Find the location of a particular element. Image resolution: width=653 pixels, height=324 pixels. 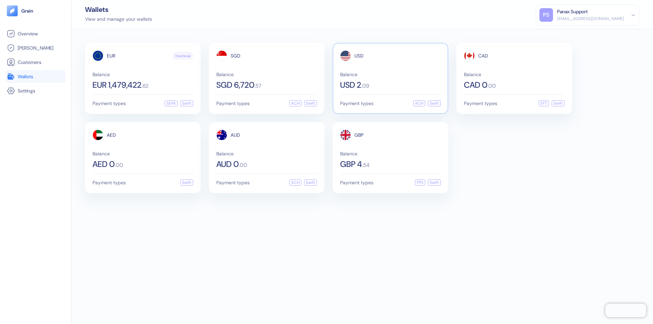

span: Overview is located at coordinates (28, 34).